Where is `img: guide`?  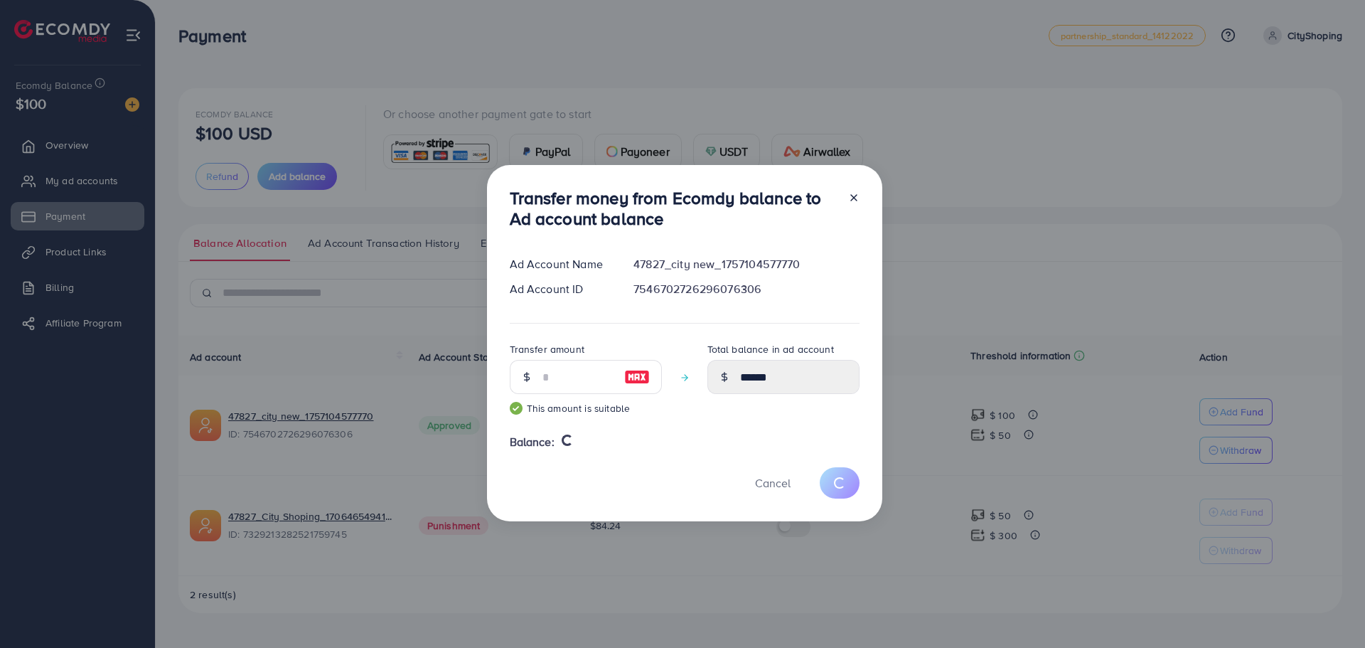
img: guide is located at coordinates (516, 408).